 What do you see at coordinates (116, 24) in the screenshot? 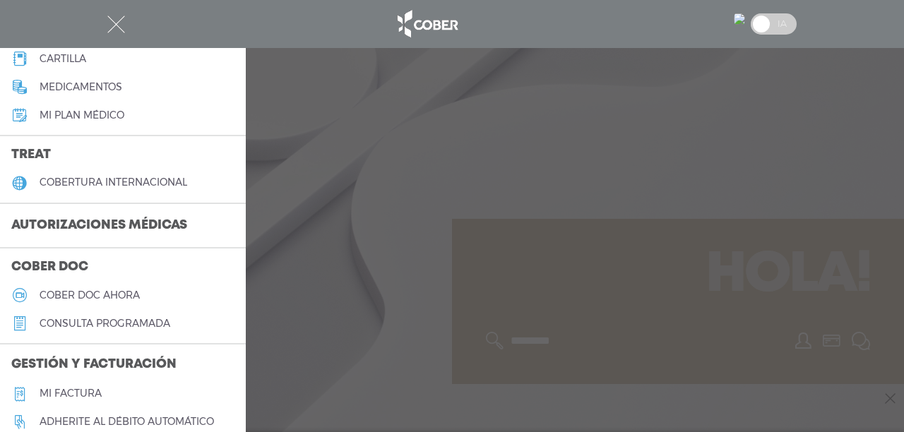
I see `img: Cober_menu-close-white.svg` at bounding box center [116, 24].